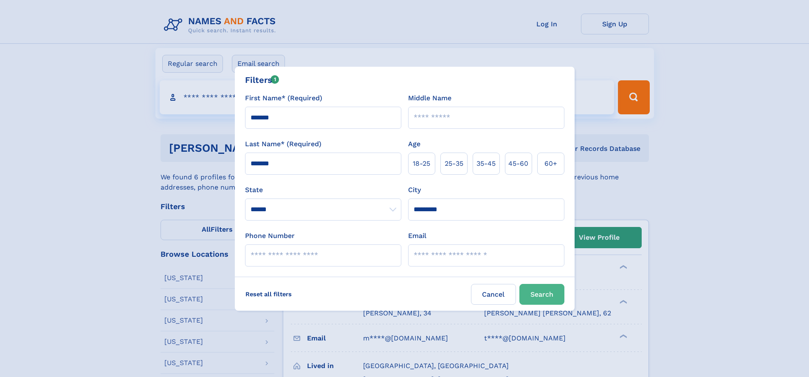  Describe the element at coordinates (270, 236) in the screenshot. I see `label: Phone Number` at that location.